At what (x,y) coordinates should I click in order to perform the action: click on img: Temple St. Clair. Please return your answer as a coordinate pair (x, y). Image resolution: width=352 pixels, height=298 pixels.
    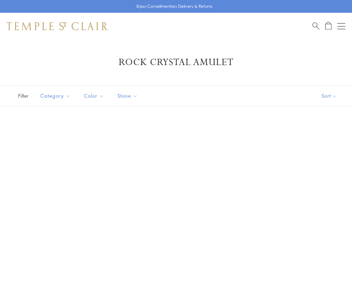
    Looking at the image, I should click on (57, 26).